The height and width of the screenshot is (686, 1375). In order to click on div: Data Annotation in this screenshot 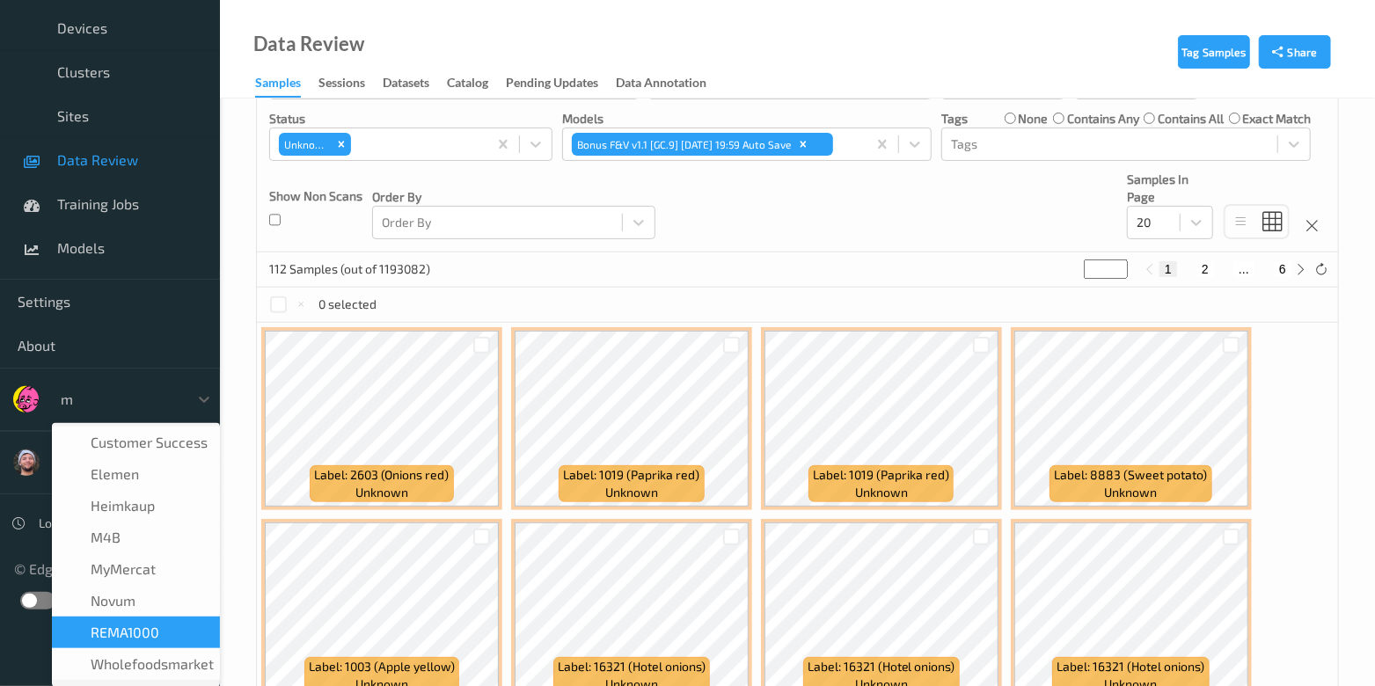, I will do `click(660, 84)`.